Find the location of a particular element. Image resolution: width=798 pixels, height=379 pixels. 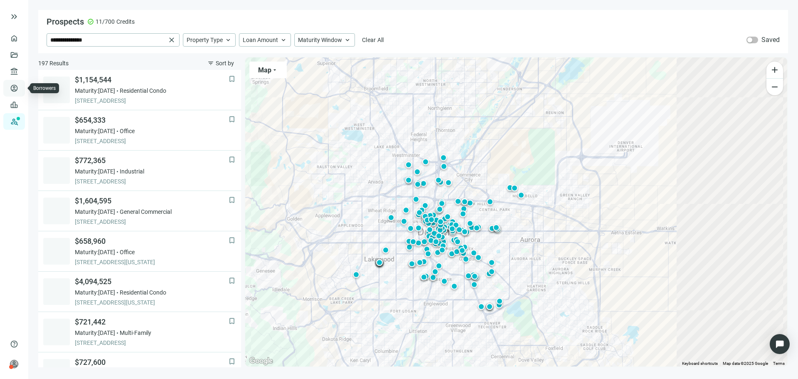

span: $727,600 is located at coordinates (152, 362).